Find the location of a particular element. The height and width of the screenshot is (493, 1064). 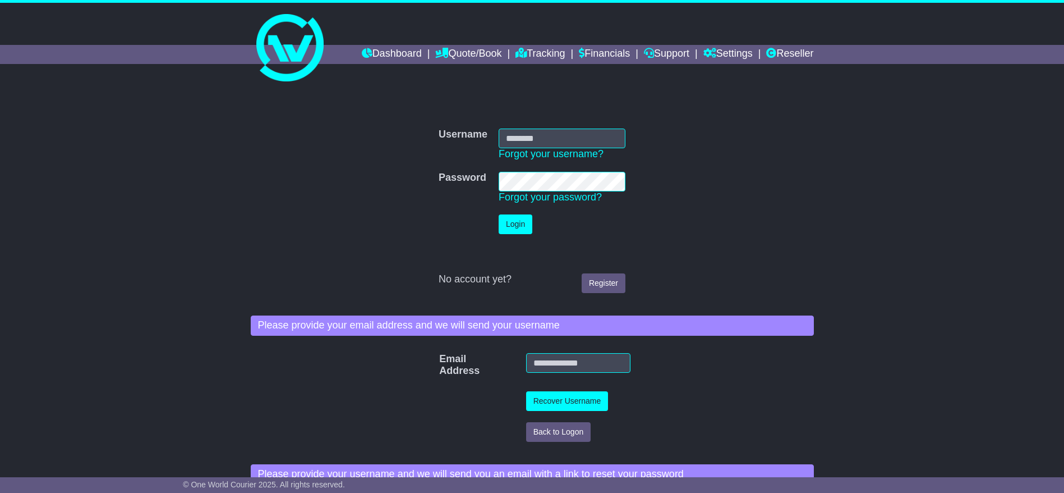

a: Reseller is located at coordinates (790, 54).